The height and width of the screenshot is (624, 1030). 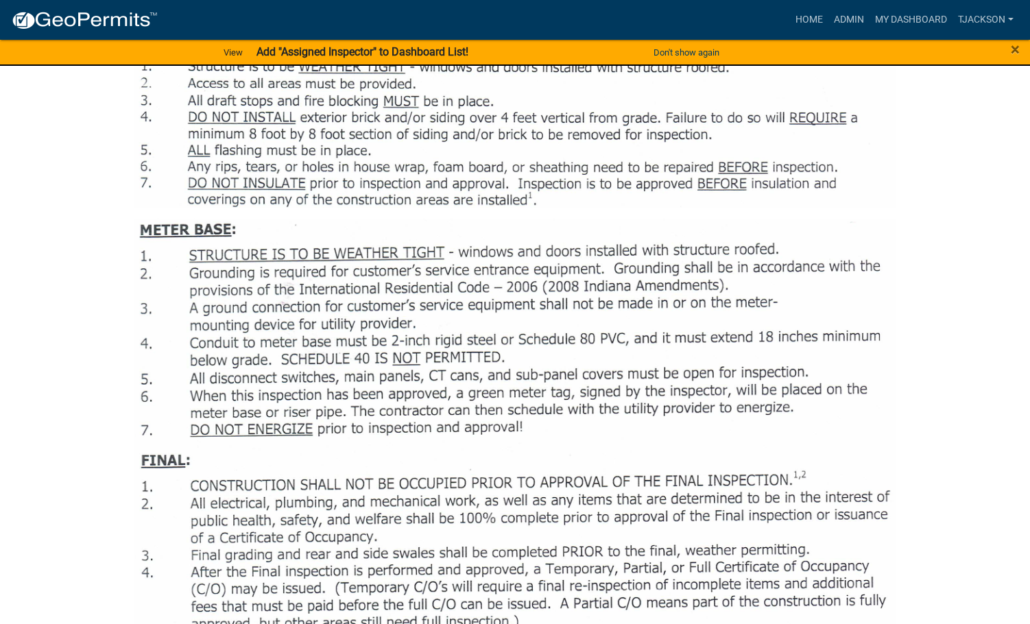 What do you see at coordinates (809, 20) in the screenshot?
I see `a: Home` at bounding box center [809, 20].